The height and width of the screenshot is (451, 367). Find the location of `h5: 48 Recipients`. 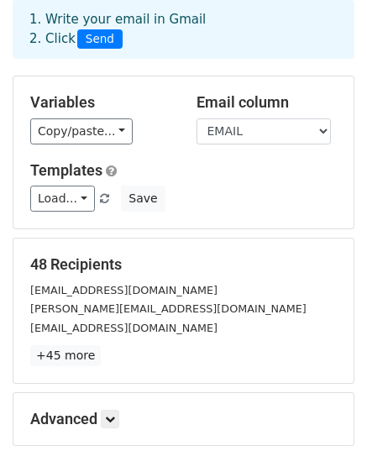

h5: 48 Recipients is located at coordinates (183, 264).